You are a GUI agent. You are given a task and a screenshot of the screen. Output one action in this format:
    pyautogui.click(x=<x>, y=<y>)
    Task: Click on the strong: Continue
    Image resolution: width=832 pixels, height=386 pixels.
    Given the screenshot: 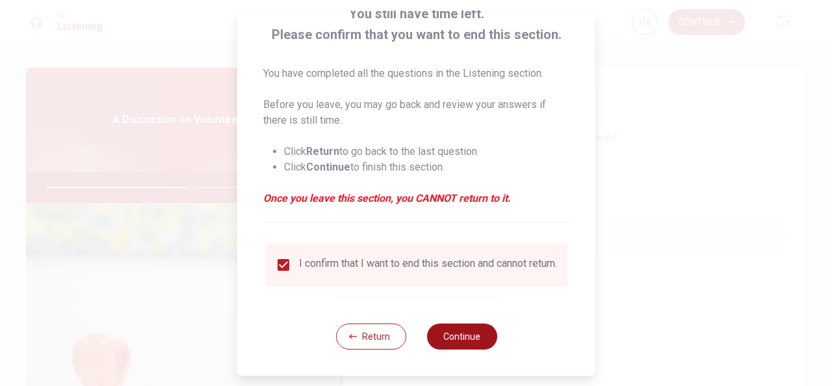 What is the action you would take?
    pyautogui.click(x=328, y=166)
    